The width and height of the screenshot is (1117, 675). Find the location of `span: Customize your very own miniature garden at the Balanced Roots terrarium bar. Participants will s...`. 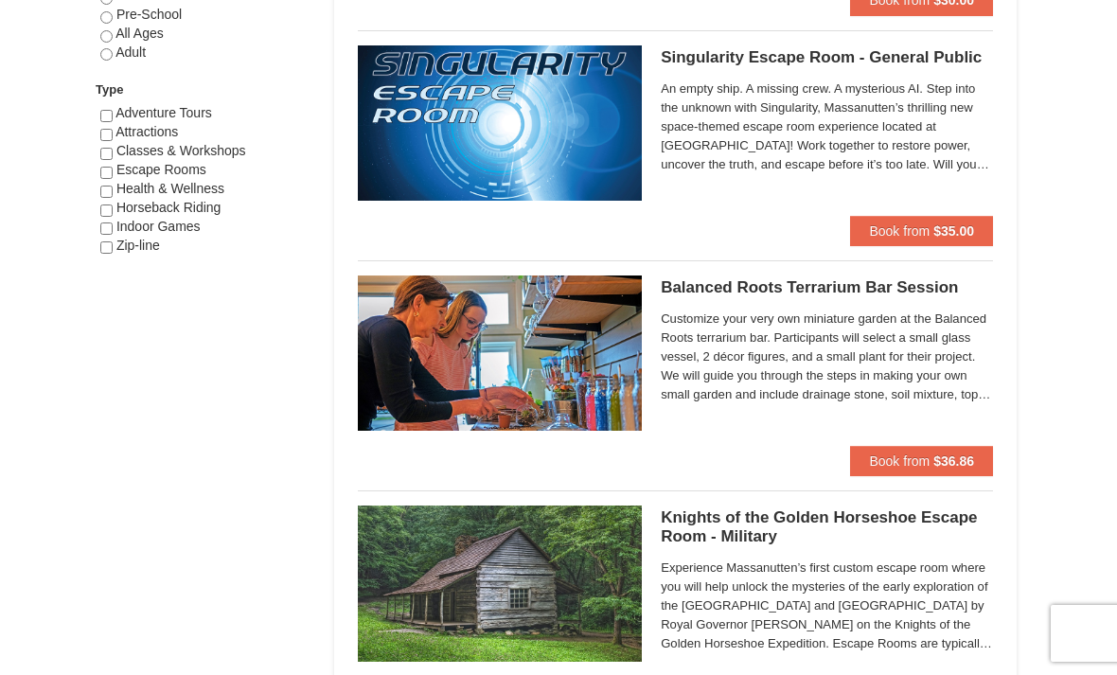

span: Customize your very own miniature garden at the Balanced Roots terrarium bar. Participants will s... is located at coordinates (827, 357).